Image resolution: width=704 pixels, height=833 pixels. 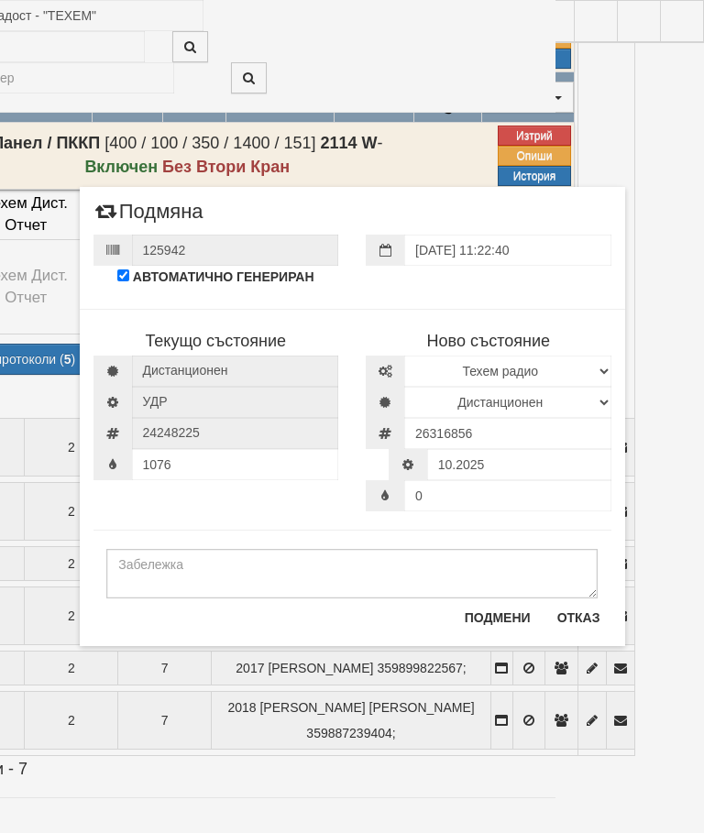 What do you see at coordinates (519, 465) in the screenshot?
I see `input: Дата на производство (ММ.ГГГГ)` at bounding box center [519, 465].